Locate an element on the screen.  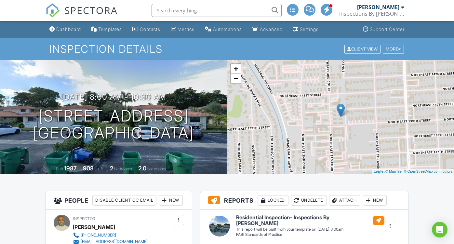
a: © OpenStreetMap contributors is located at coordinates (428, 171).